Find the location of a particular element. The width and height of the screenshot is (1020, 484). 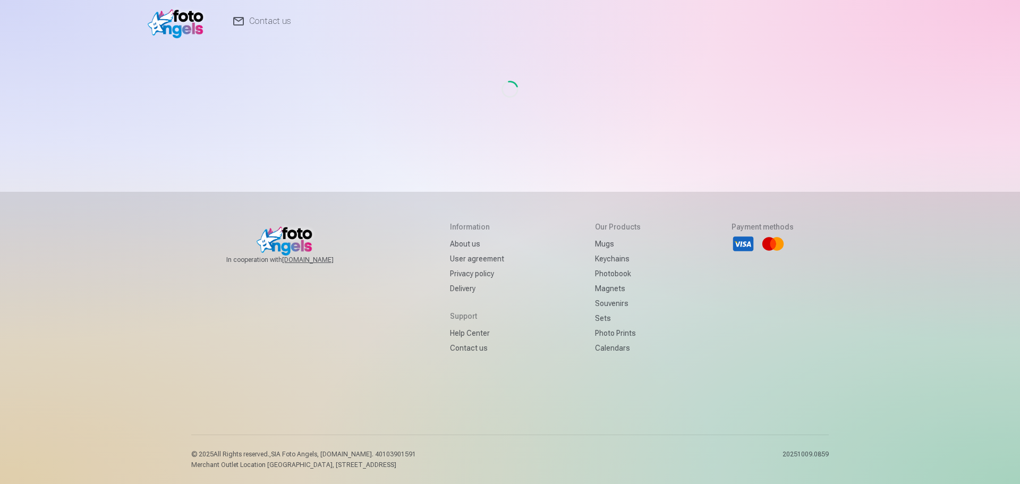

li: Visa is located at coordinates (743, 244).